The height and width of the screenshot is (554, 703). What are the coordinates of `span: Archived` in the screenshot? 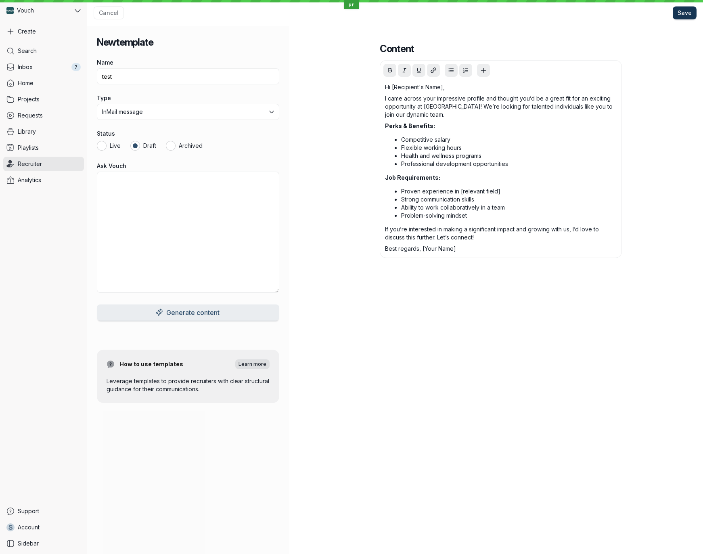 It's located at (190, 146).